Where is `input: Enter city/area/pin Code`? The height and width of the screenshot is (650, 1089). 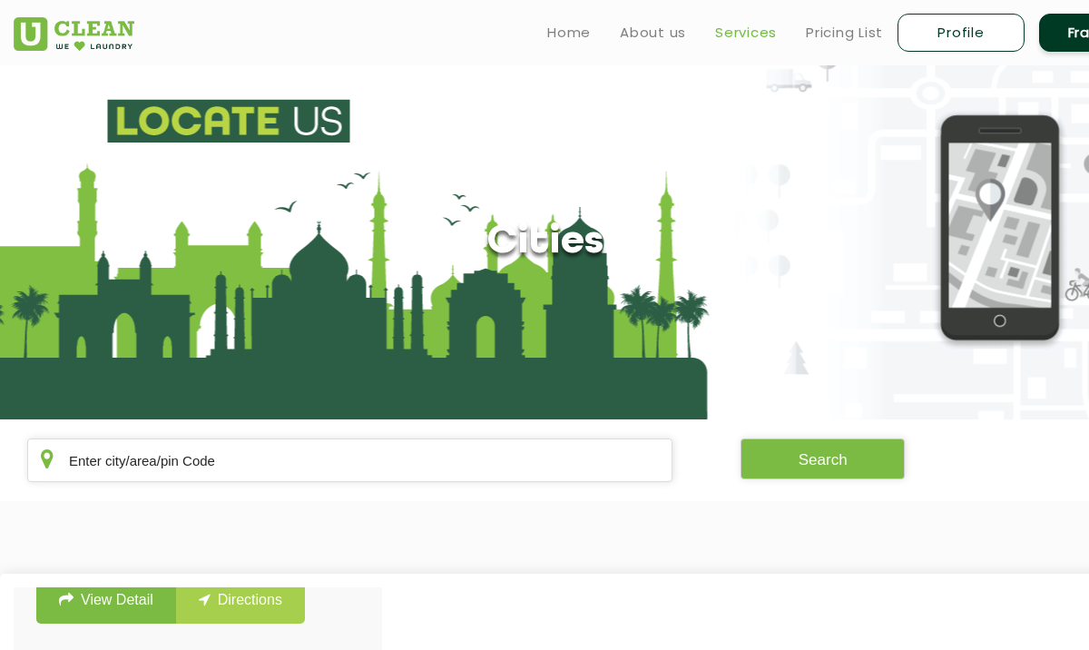
input: Enter city/area/pin Code is located at coordinates (350, 460).